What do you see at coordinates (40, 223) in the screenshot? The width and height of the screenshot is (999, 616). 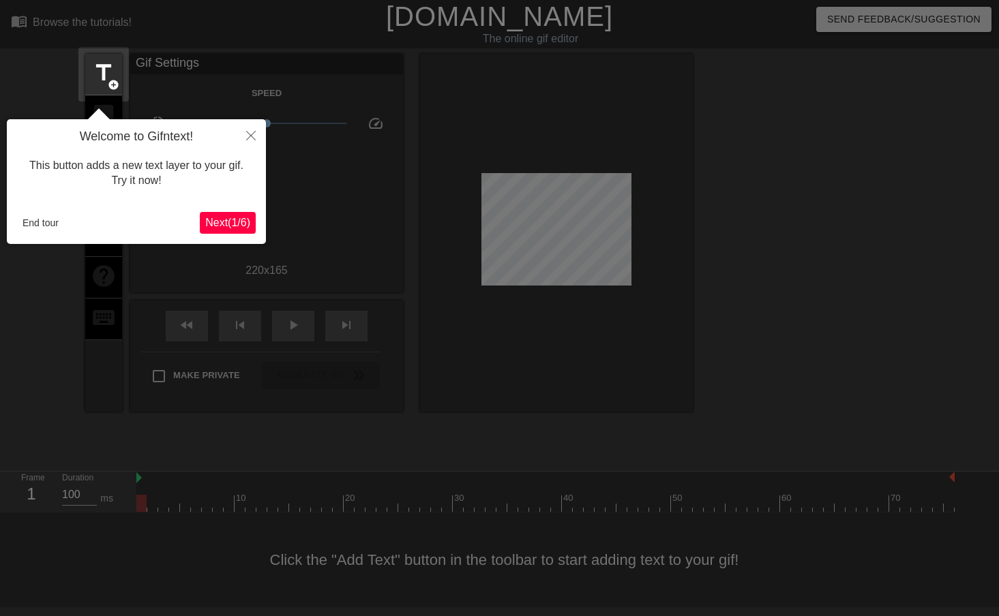 I see `button: End tour` at bounding box center [40, 223].